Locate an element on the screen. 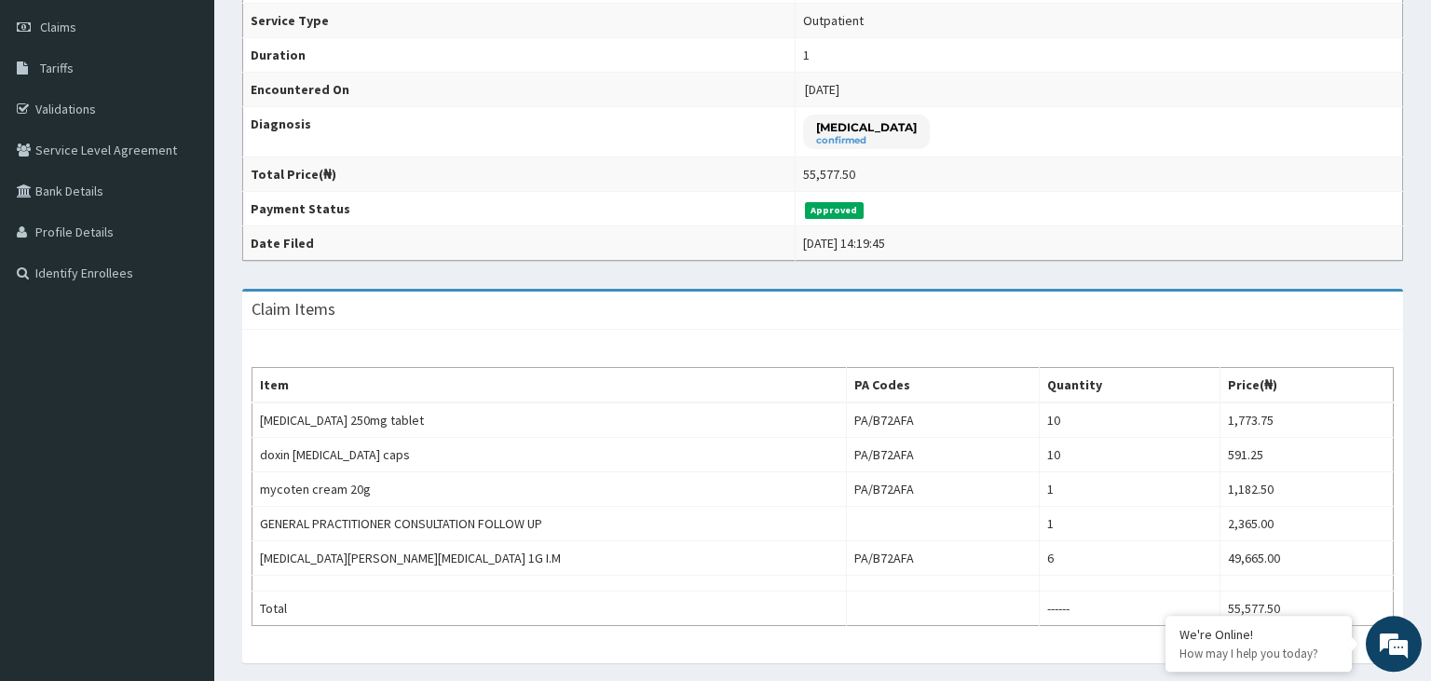  th: PA Codes is located at coordinates (943, 386).